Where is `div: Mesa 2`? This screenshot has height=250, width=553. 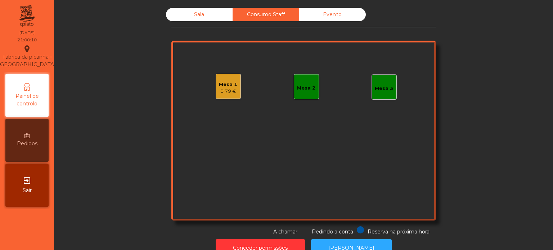
div: Mesa 2 is located at coordinates (306, 88).